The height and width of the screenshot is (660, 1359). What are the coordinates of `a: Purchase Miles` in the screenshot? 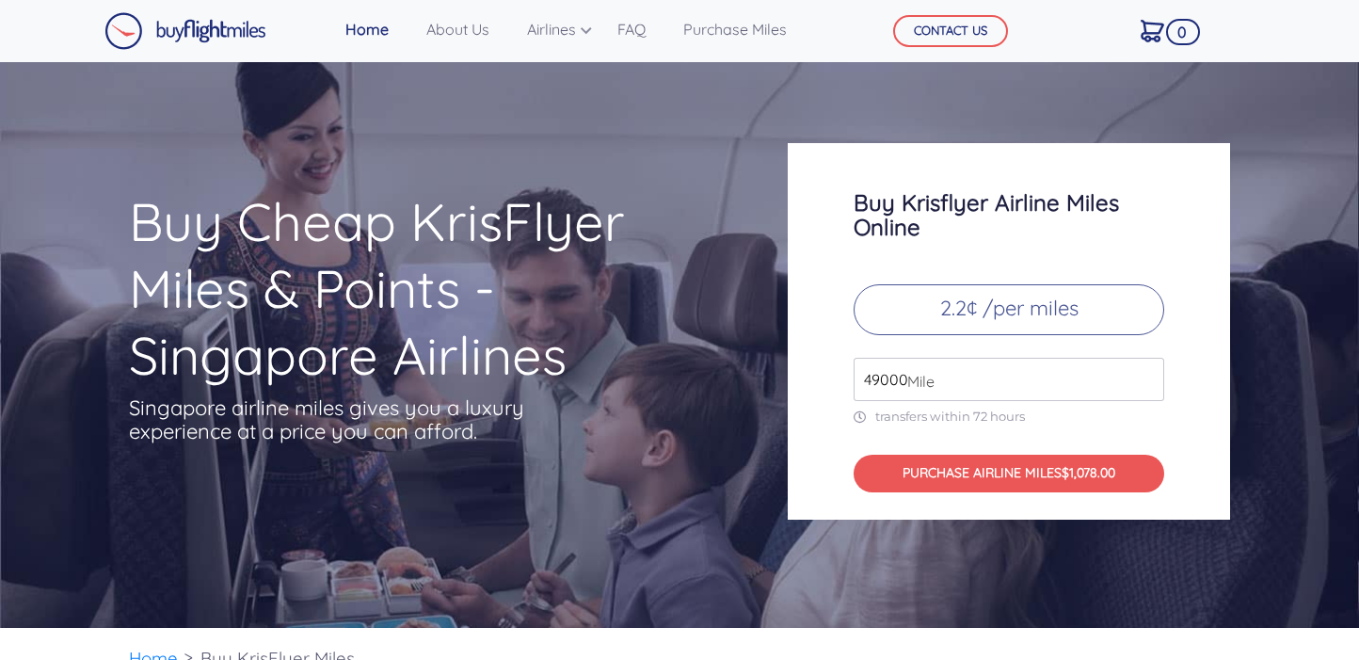 It's located at (735, 29).